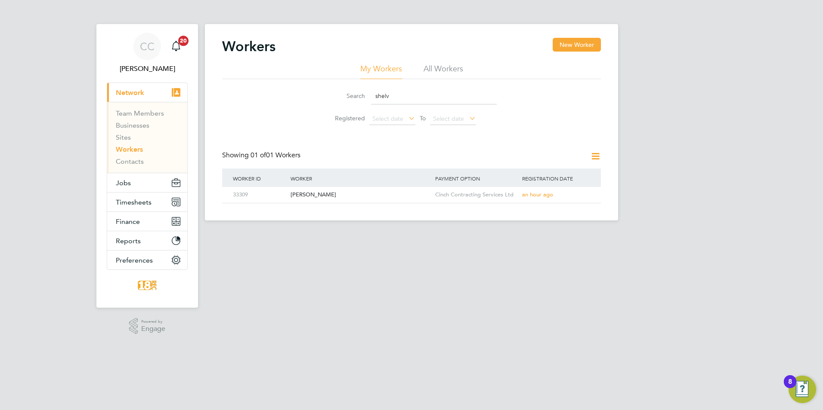  I want to click on h2: Workers, so click(249, 46).